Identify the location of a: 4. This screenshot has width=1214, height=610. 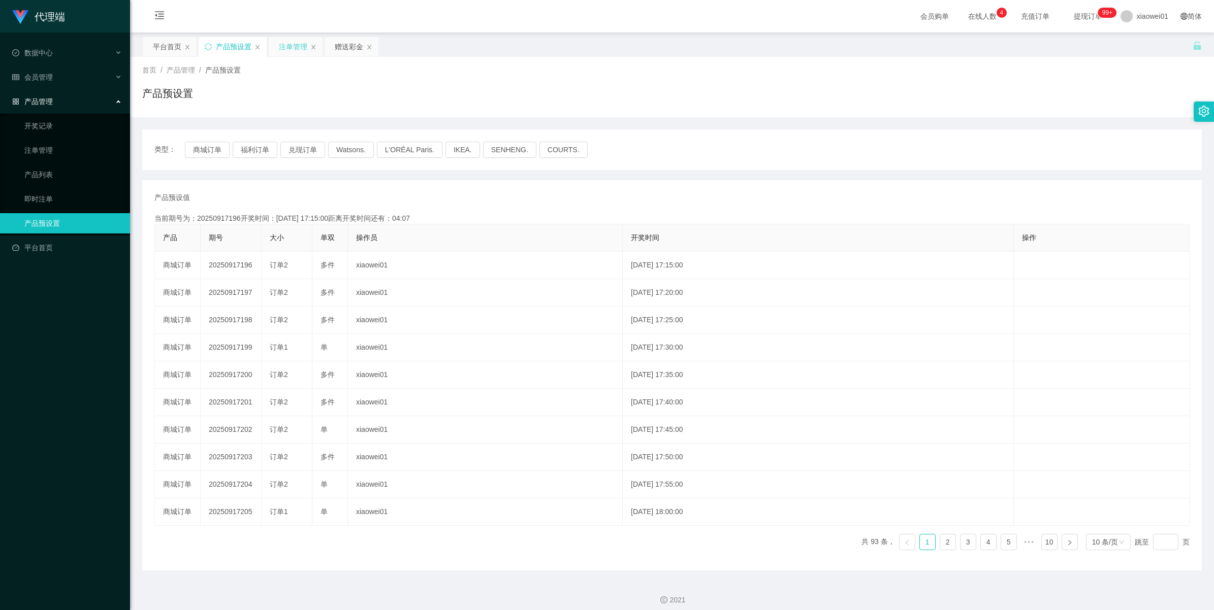
(988, 542).